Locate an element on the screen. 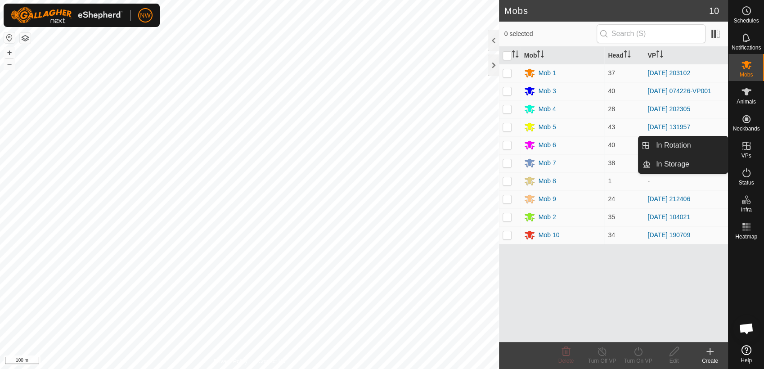  div: Mob 4 is located at coordinates (547, 109).